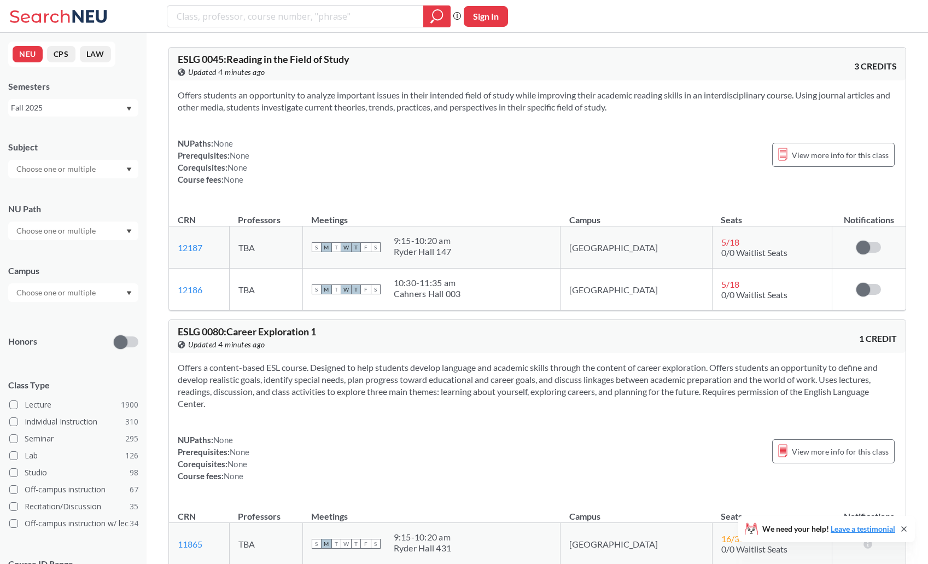 The height and width of the screenshot is (564, 928). Describe the element at coordinates (73, 108) in the screenshot. I see `div: Fall 2025Dropdown arrow` at that location.